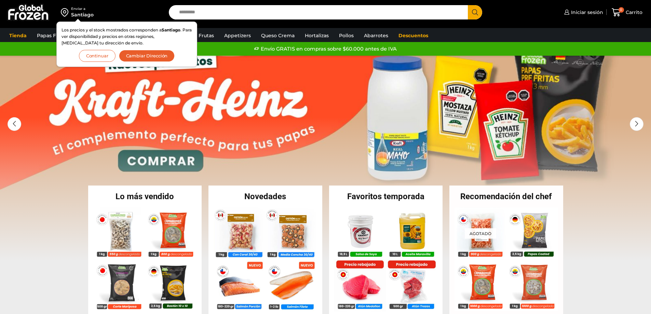 The height and width of the screenshot is (314, 651). Describe the element at coordinates (265, 197) in the screenshot. I see `h2: Novedades` at that location.